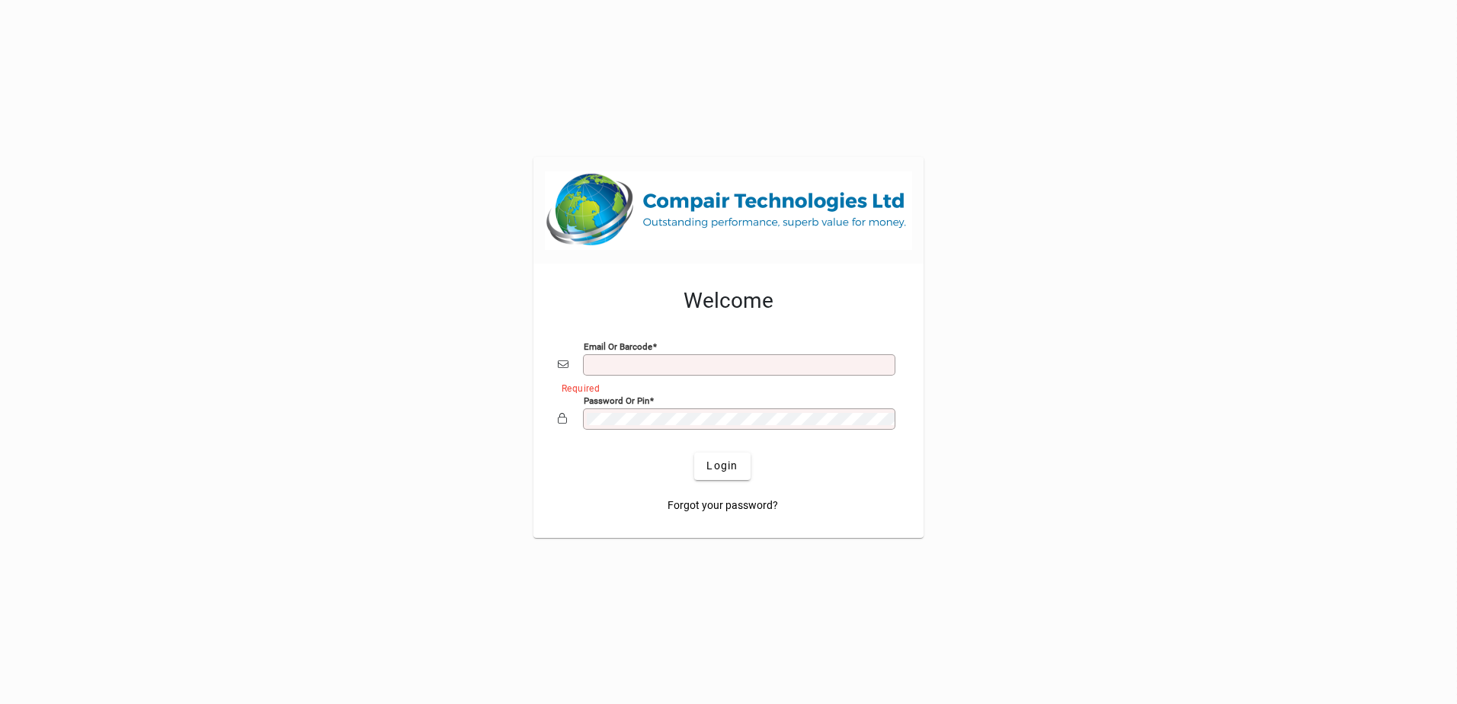  What do you see at coordinates (616, 400) in the screenshot?
I see `mat-label: Password or Pin` at bounding box center [616, 400].